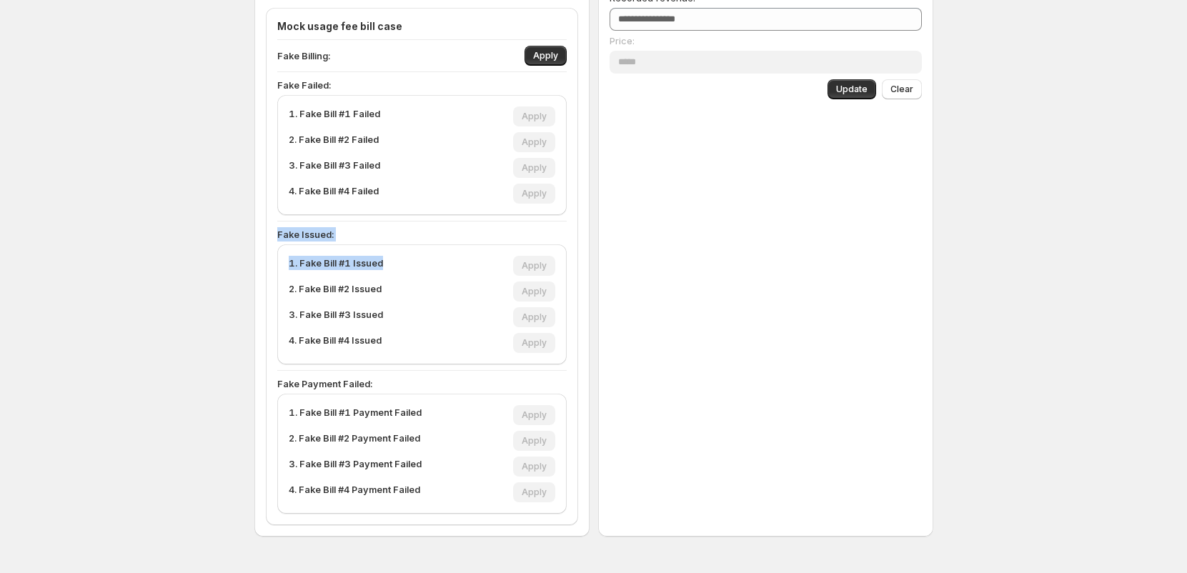 Image resolution: width=1187 pixels, height=573 pixels. Describe the element at coordinates (354, 441) in the screenshot. I see `p: 2. Fake Bill #2 Payment Failed` at that location.